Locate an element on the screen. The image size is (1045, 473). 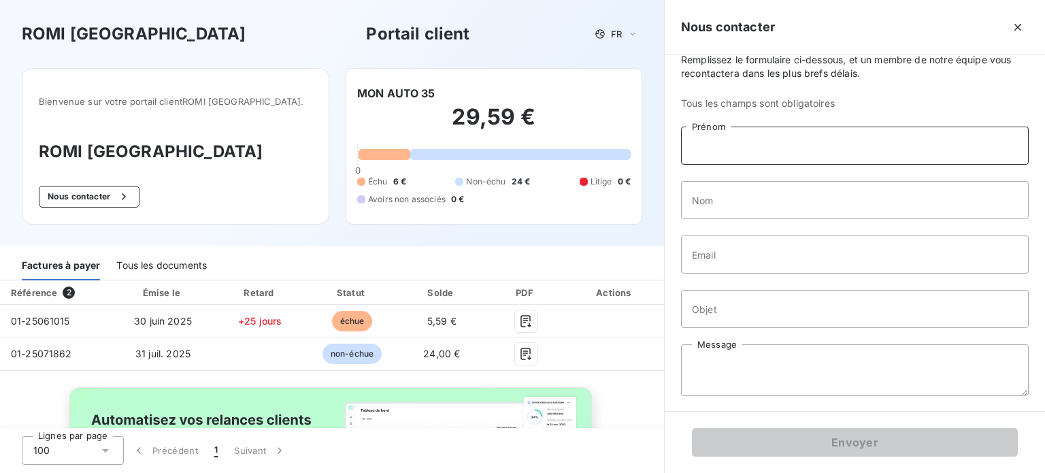
span: 24,00 € is located at coordinates (442, 353).